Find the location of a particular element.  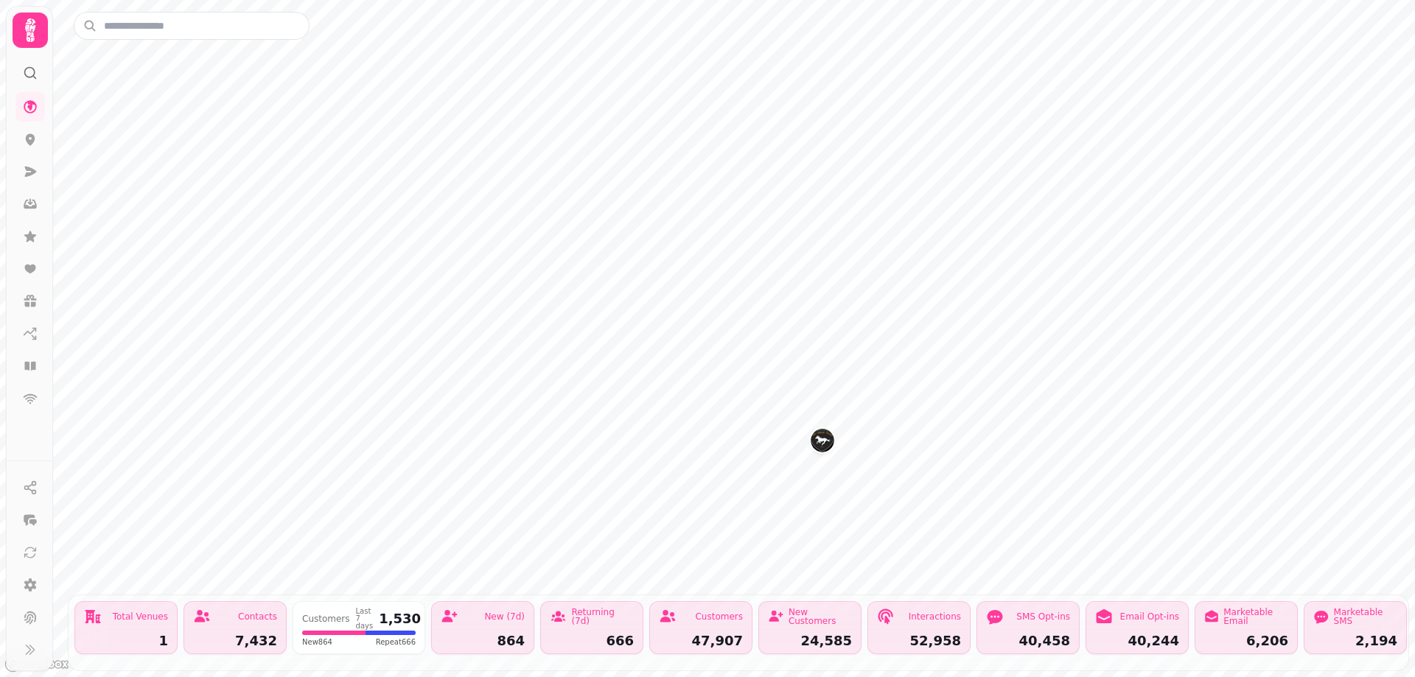

div: 7,432 is located at coordinates (235, 641).